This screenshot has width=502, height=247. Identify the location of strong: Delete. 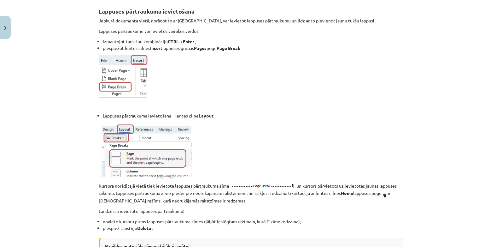
(145, 228).